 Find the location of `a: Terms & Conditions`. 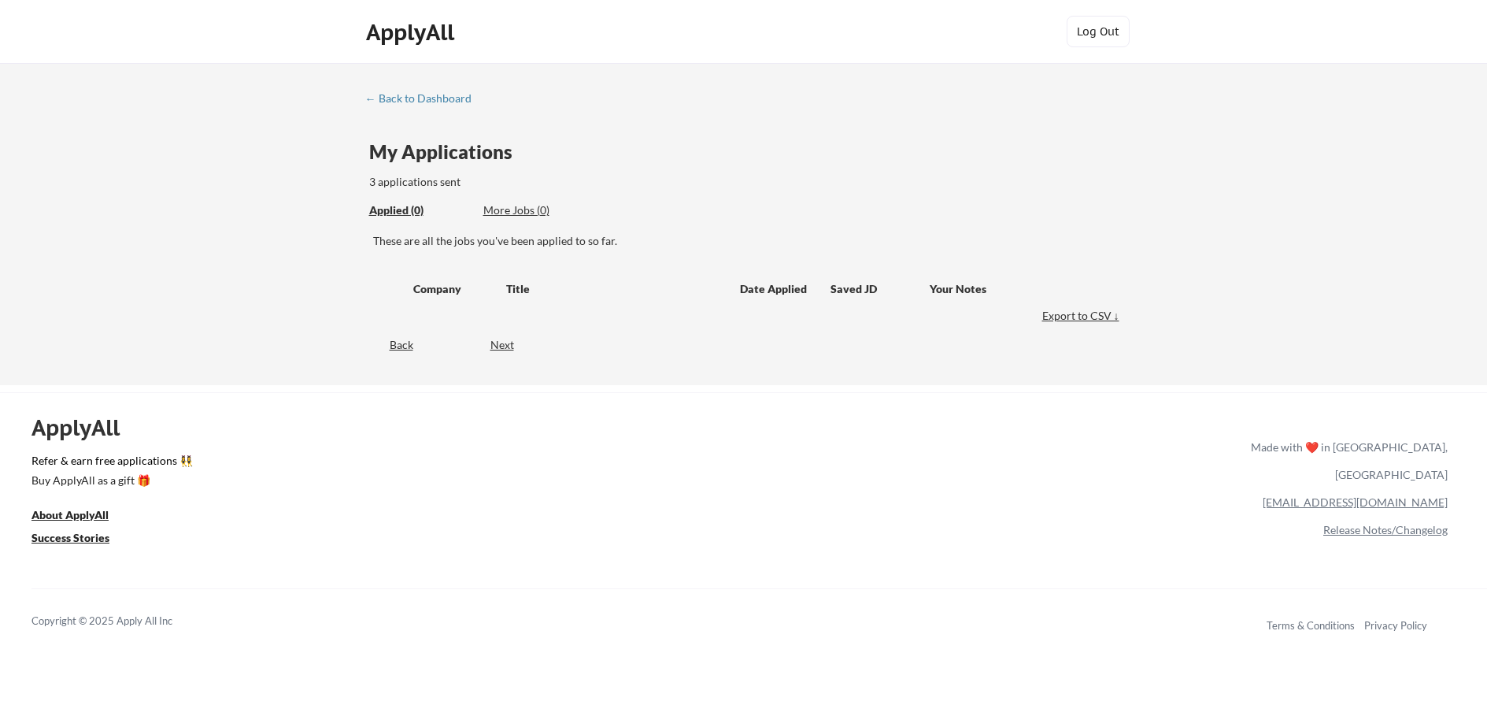

a: Terms & Conditions is located at coordinates (1311, 625).